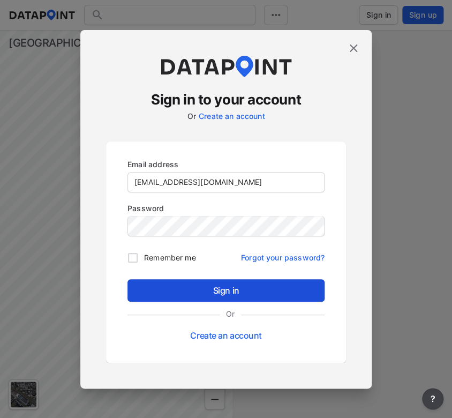 This screenshot has height=418, width=452. I want to click on p: Email address, so click(226, 164).